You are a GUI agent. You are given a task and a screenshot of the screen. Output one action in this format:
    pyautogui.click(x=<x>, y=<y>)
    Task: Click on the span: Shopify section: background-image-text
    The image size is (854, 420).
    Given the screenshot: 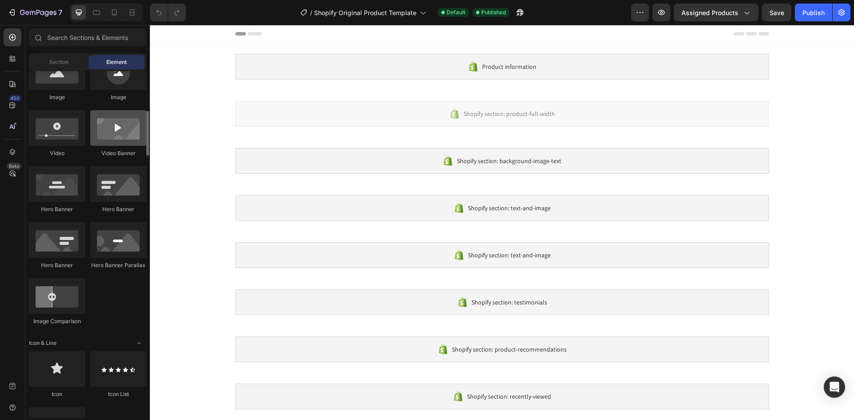 What is the action you would take?
    pyautogui.click(x=359, y=136)
    